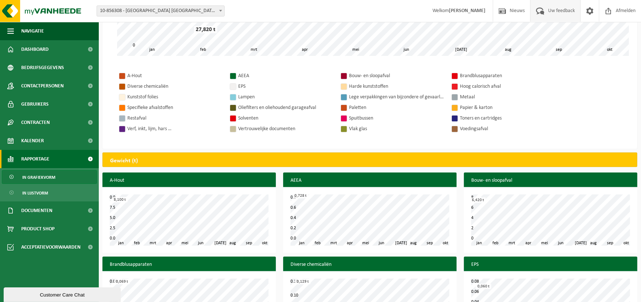 This screenshot has height=302, width=641. I want to click on span: Contracten, so click(35, 123).